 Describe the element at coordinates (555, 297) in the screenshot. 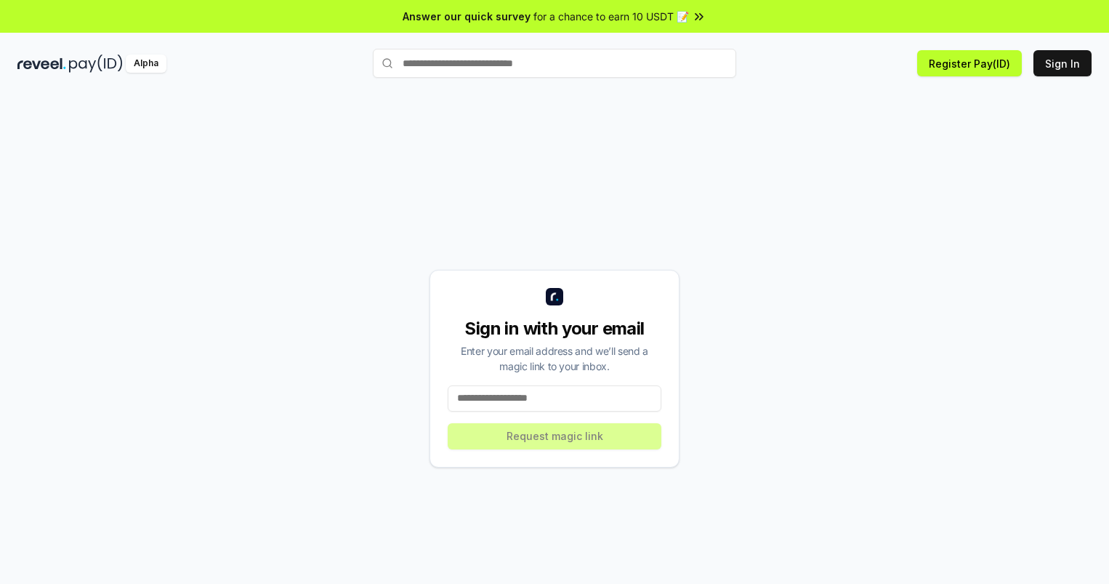

I see `img: logo_small` at that location.